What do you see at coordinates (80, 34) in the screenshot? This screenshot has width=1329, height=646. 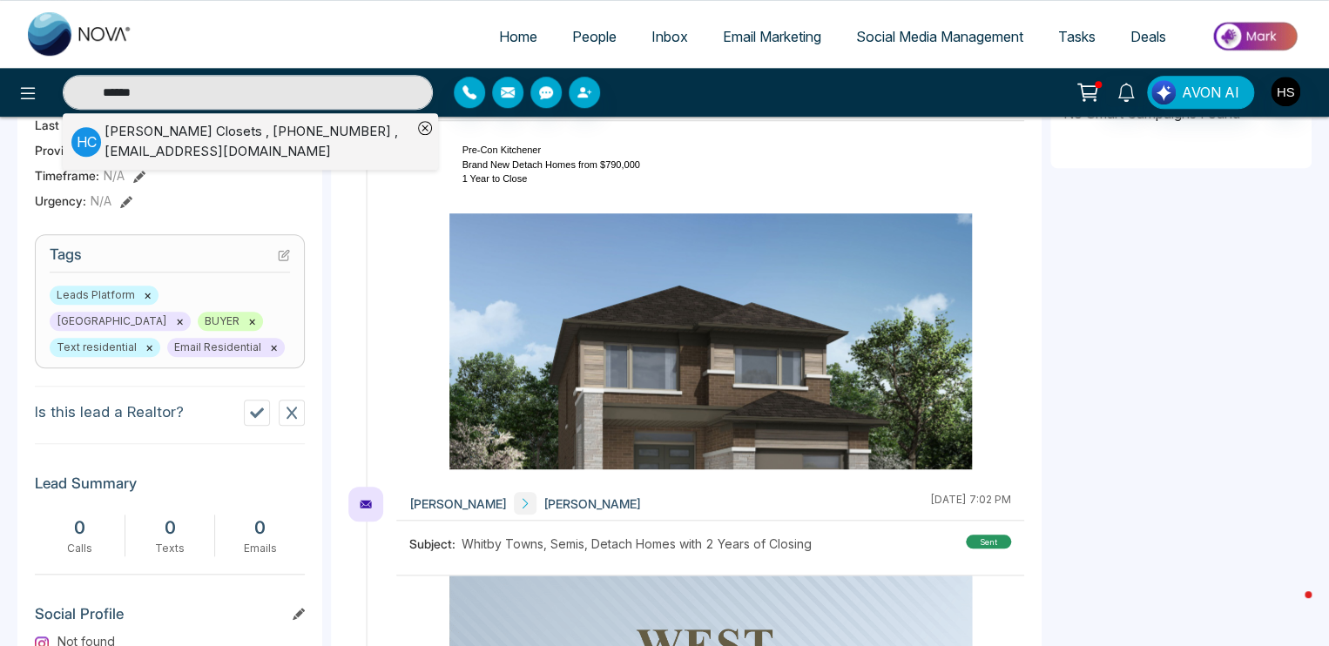 I see `img: Nova CRM Logo` at bounding box center [80, 34].